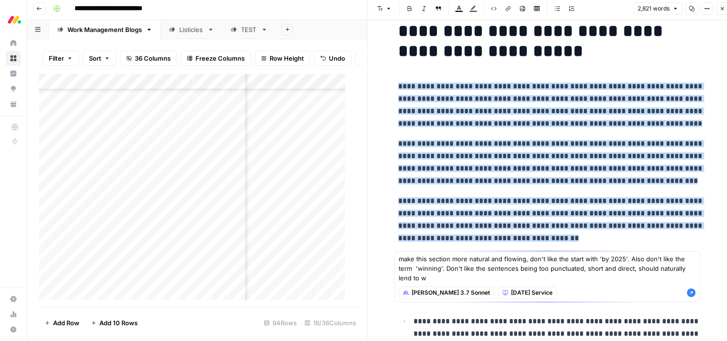 The width and height of the screenshot is (727, 341). What do you see at coordinates (13, 104) in the screenshot?
I see `a: Your Data` at bounding box center [13, 104].